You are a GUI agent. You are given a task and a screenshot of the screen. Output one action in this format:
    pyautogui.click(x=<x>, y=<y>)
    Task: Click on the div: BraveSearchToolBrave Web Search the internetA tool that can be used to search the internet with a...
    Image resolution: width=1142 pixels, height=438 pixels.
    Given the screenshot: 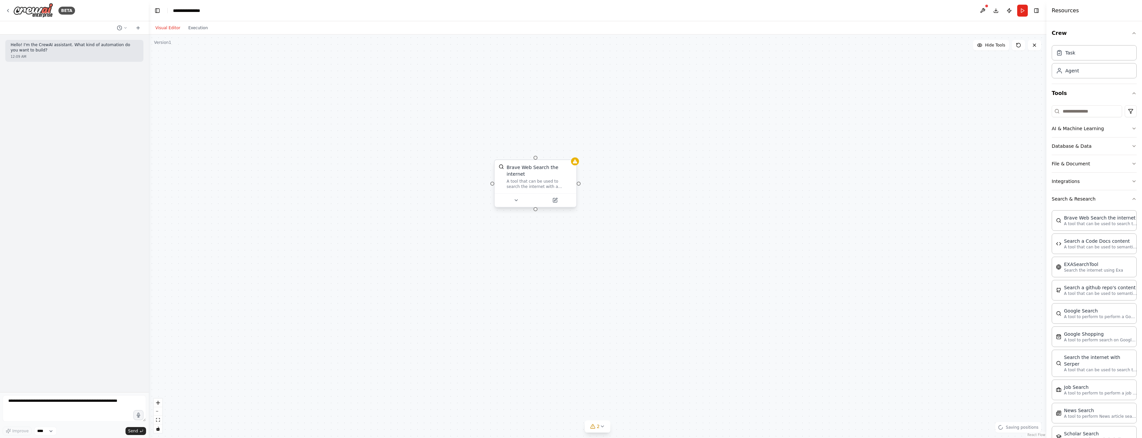 What is the action you would take?
    pyautogui.click(x=535, y=185)
    